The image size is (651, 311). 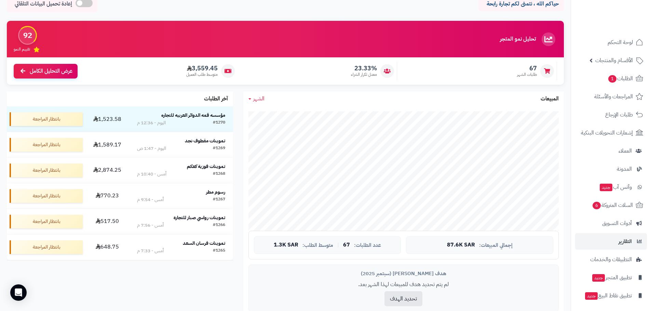 What do you see at coordinates (318, 245) in the screenshot?
I see `span: متوسط الطلب:` at bounding box center [318, 245].